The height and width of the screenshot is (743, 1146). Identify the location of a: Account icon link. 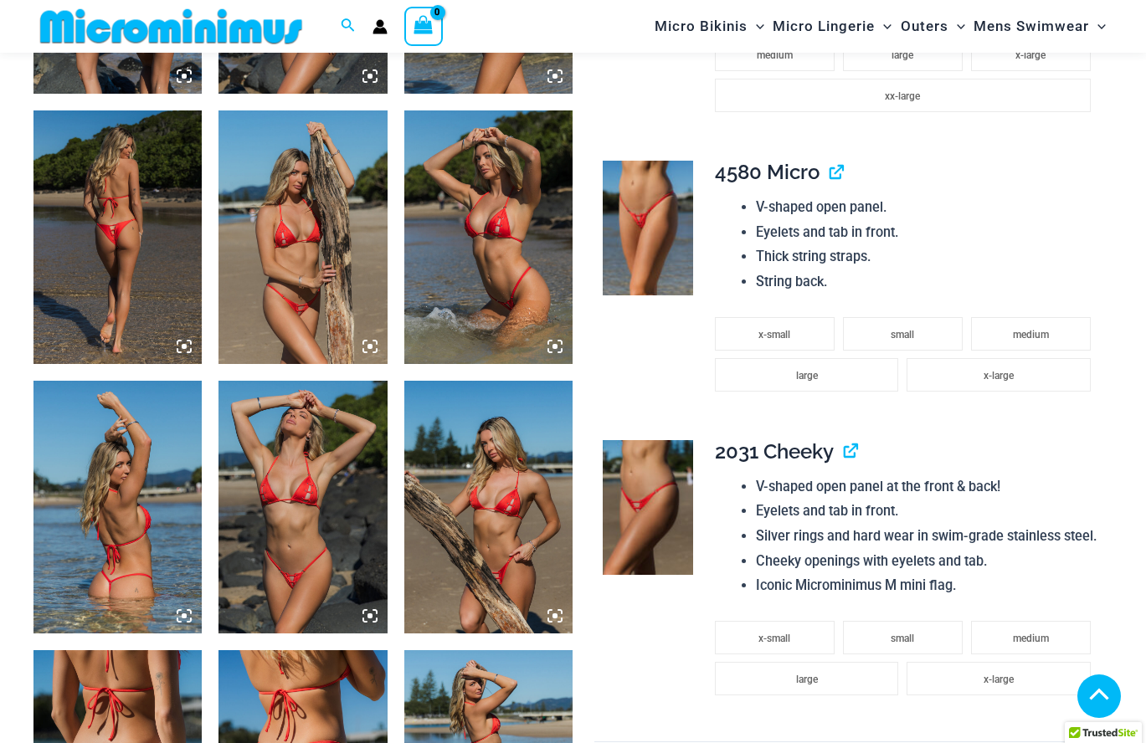
(380, 27).